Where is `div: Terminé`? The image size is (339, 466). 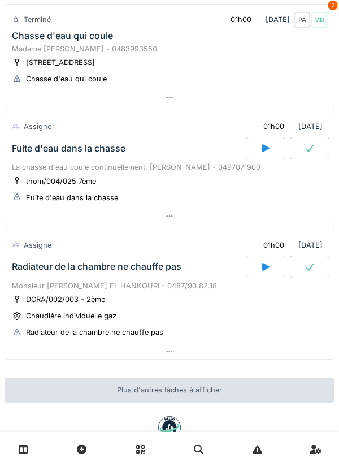 div: Terminé is located at coordinates (37, 19).